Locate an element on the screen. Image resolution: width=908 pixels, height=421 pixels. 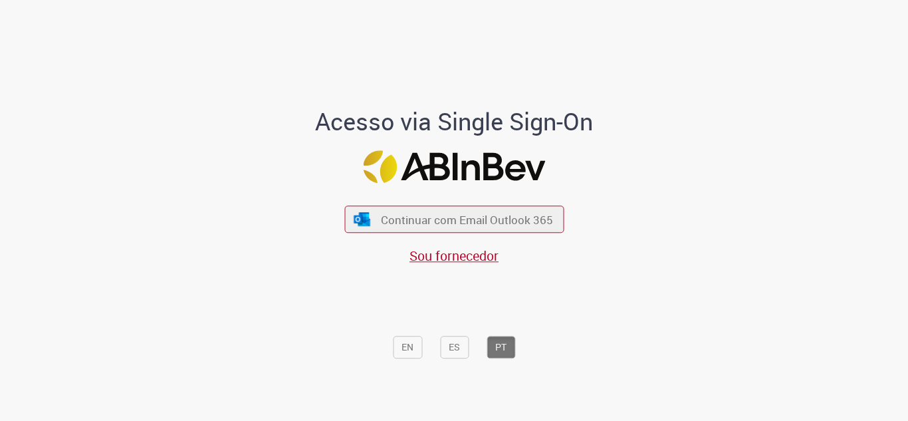
button: PT is located at coordinates (500, 347).